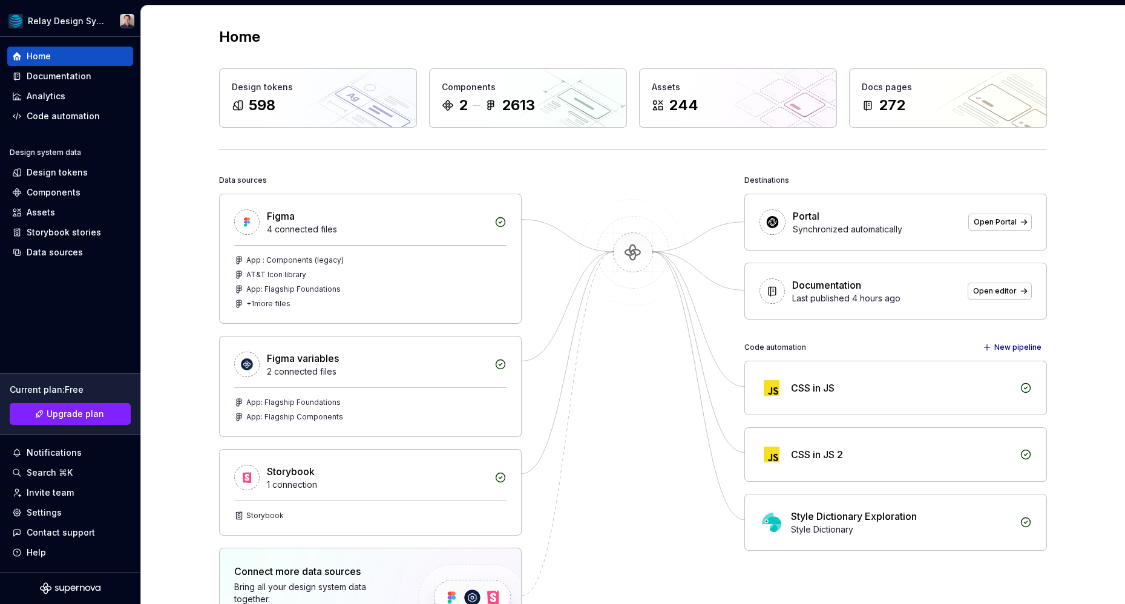 The image size is (1125, 604). I want to click on div: Figma variables, so click(303, 358).